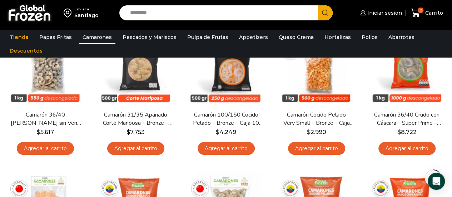 The height and width of the screenshot is (197, 452). What do you see at coordinates (97, 37) in the screenshot?
I see `a: Camarones` at bounding box center [97, 37].